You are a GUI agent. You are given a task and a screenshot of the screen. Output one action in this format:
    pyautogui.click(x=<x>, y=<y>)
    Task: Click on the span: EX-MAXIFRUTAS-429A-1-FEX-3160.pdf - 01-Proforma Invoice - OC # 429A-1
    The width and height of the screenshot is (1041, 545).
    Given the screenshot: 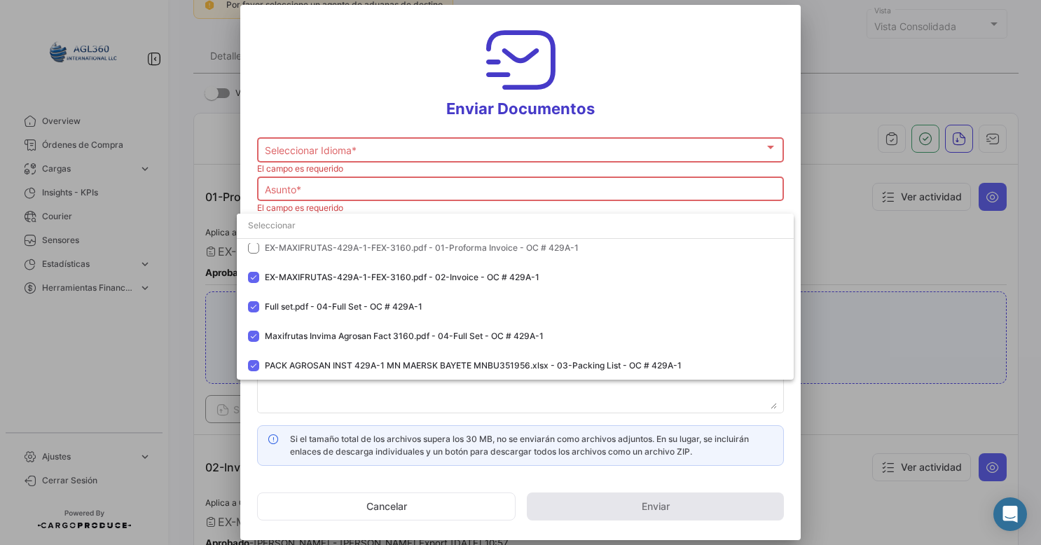 What is the action you would take?
    pyautogui.click(x=422, y=247)
    